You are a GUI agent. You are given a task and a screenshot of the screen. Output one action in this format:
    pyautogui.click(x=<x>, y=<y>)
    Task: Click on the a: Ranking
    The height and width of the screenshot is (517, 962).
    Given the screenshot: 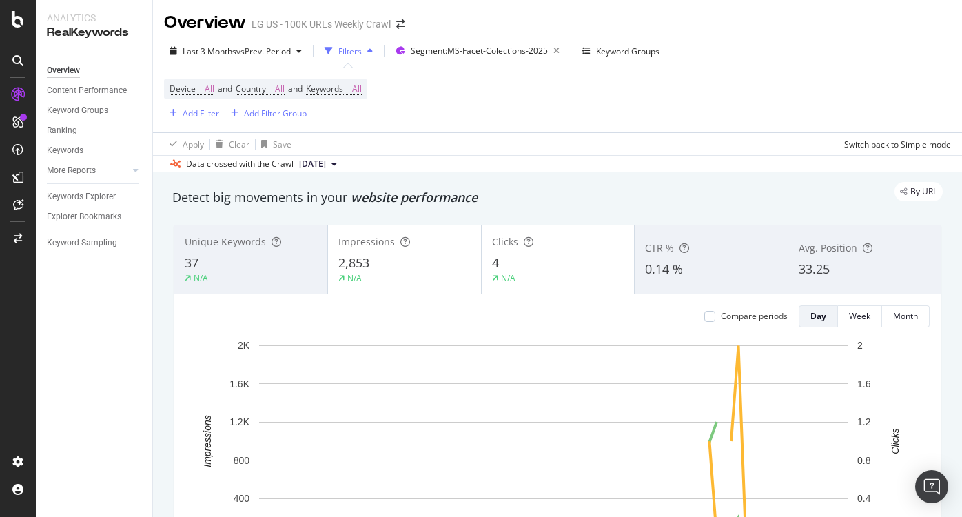 What is the action you would take?
    pyautogui.click(x=94, y=130)
    